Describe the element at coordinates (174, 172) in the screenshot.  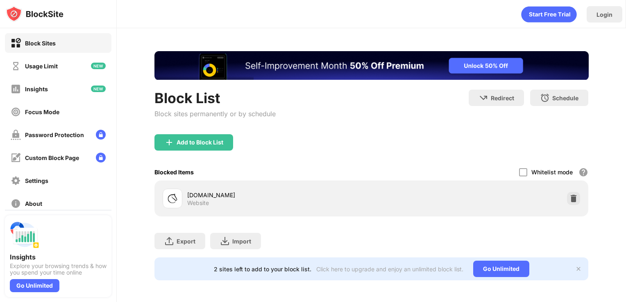
I see `div: Blocked Items` at that location.